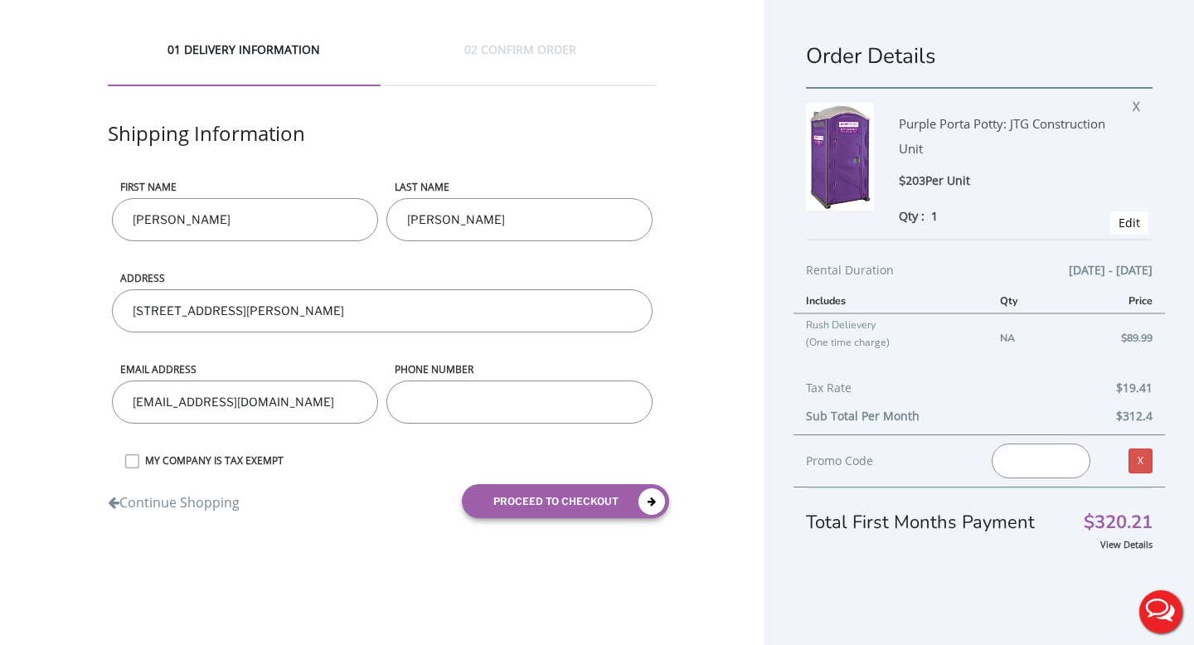 Image resolution: width=1194 pixels, height=645 pixels. Describe the element at coordinates (244, 64) in the screenshot. I see `div: 01 DELIVERY INFORMATION` at that location.